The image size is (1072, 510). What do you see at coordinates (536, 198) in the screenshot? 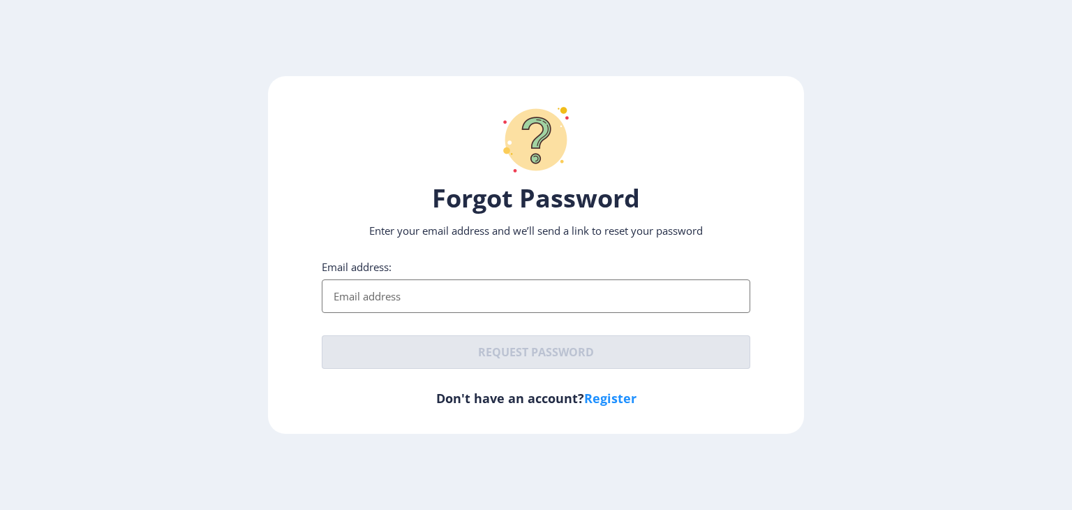
I see `h1: Forgot Password` at bounding box center [536, 198].